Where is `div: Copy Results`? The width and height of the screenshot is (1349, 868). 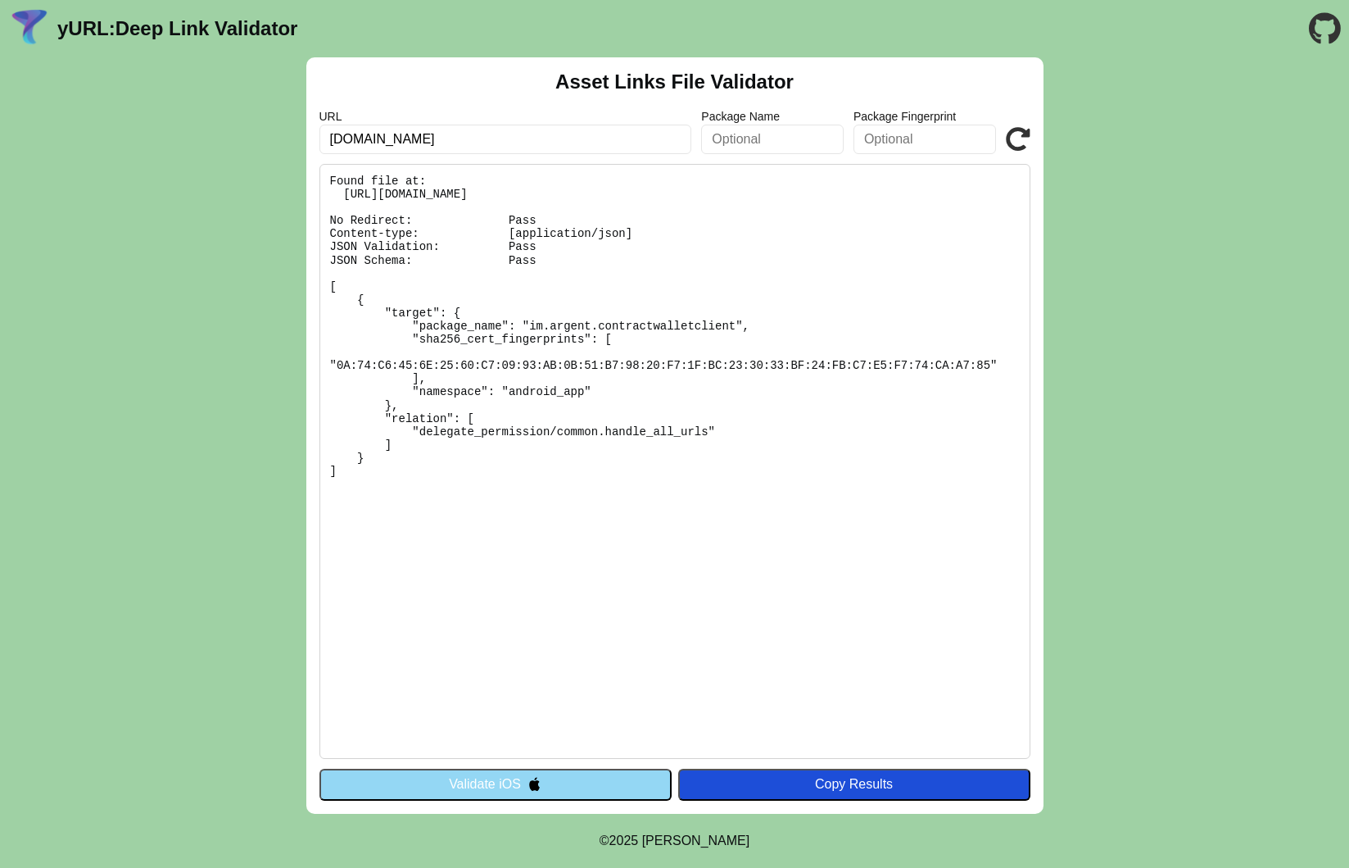 div: Copy Results is located at coordinates (855, 784).